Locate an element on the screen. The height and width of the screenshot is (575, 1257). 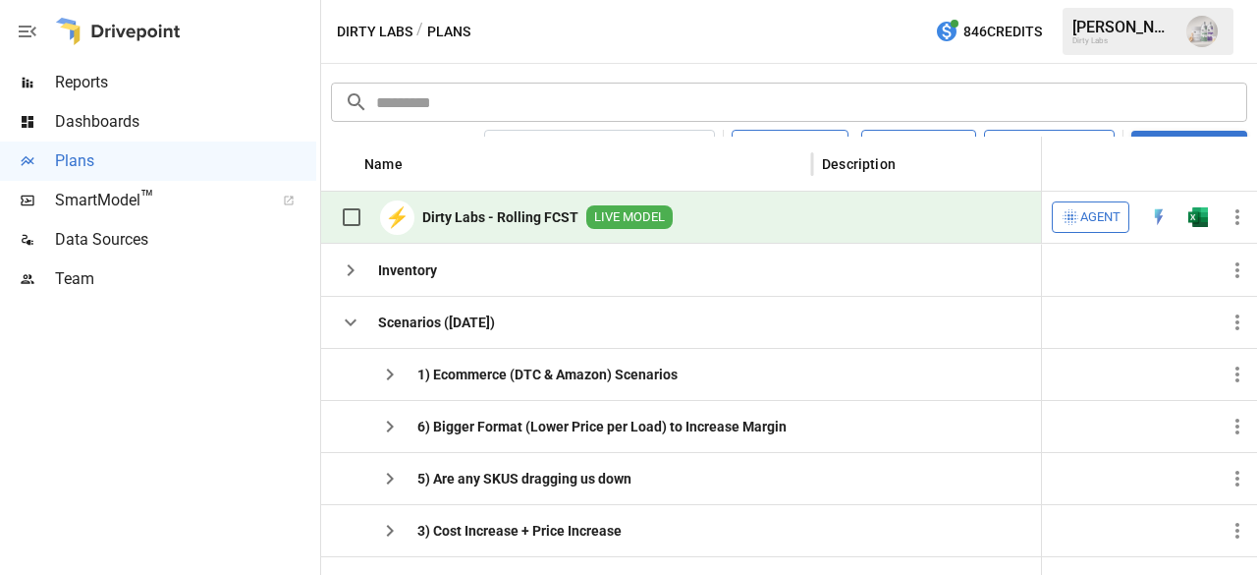
span: 846 Credits is located at coordinates (1003, 31).